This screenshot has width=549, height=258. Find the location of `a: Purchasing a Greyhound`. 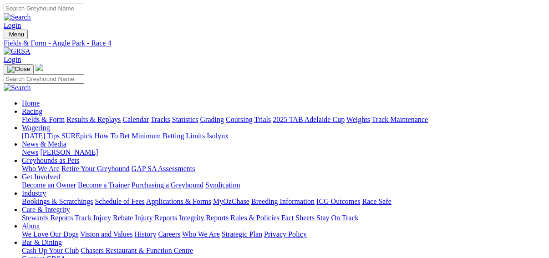

a: Purchasing a Greyhound is located at coordinates (168, 185).